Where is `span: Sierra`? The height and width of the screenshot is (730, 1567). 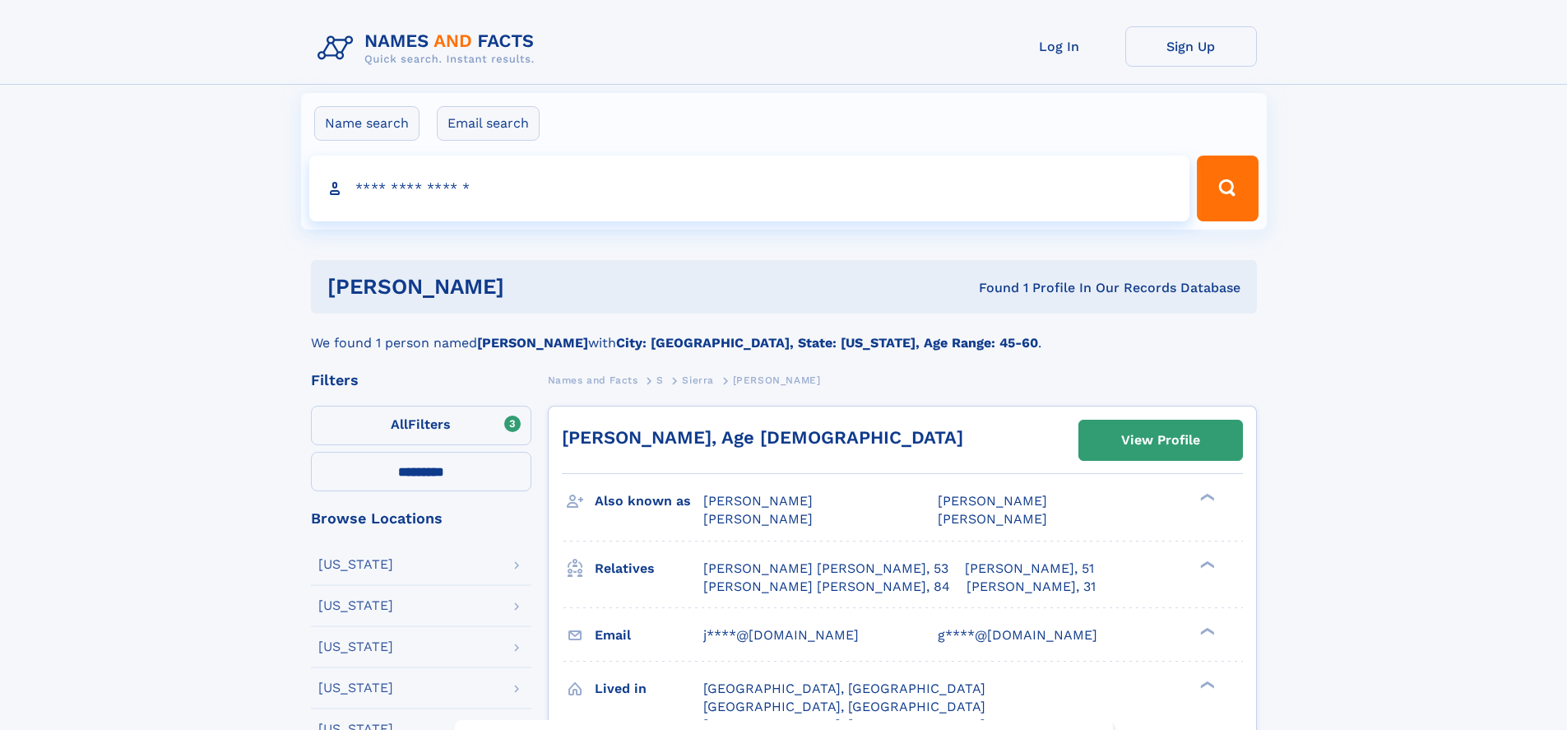
span: Sierra is located at coordinates (698, 380).